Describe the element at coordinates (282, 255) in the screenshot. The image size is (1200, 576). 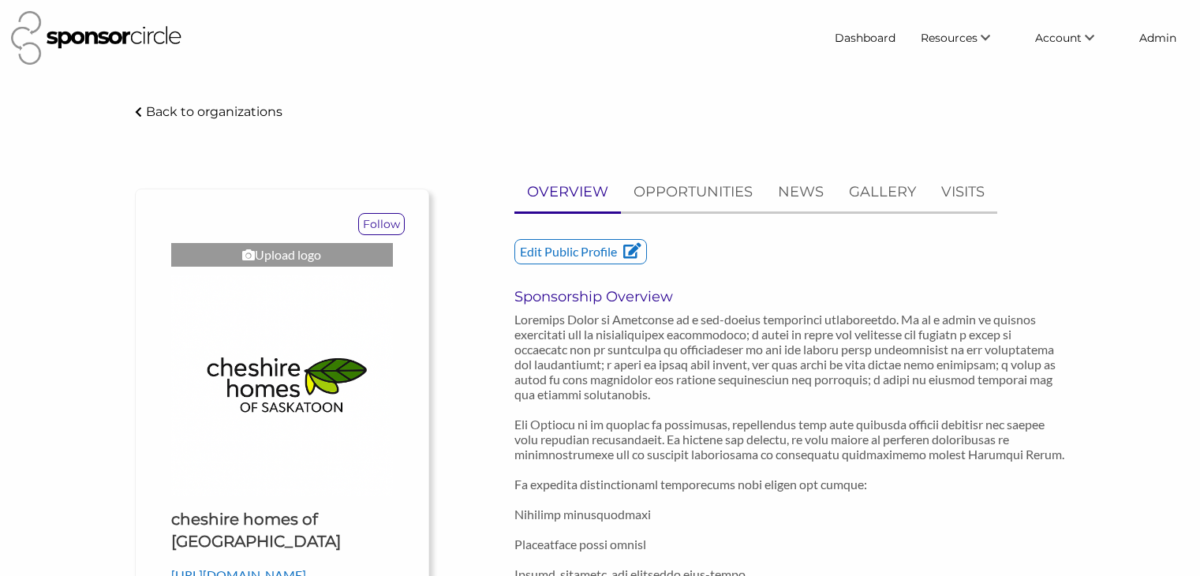
I see `div: Upload logo` at that location.